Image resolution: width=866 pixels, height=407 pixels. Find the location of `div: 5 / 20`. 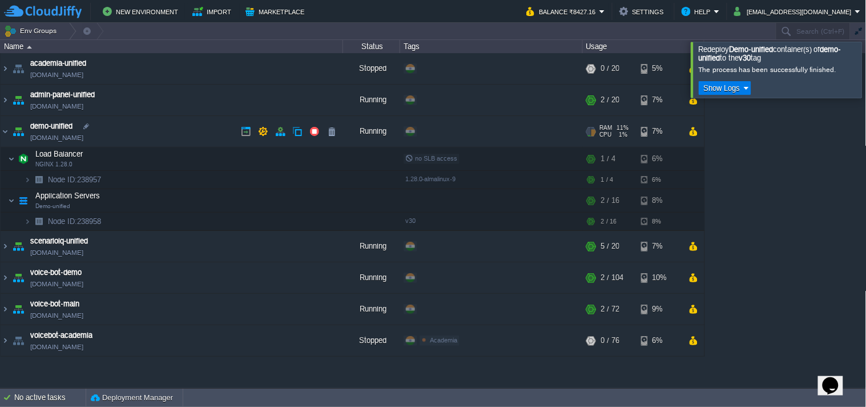

div: 5 / 20 is located at coordinates (611, 246).